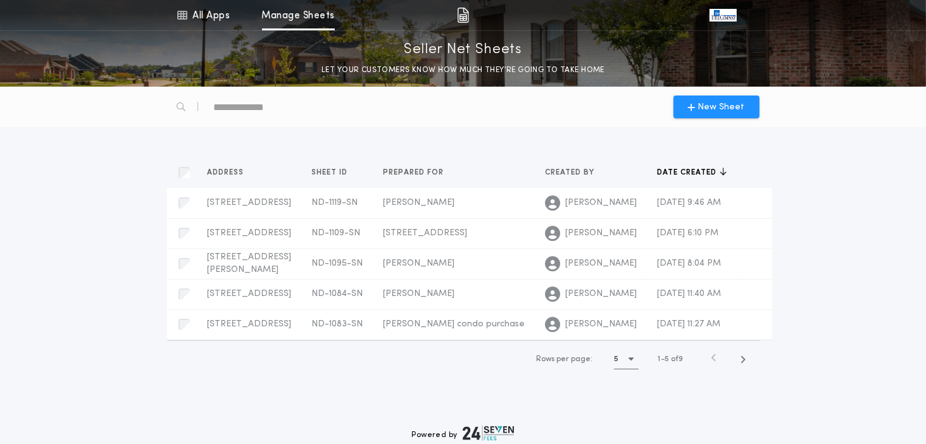 The width and height of the screenshot is (926, 444). Describe the element at coordinates (227, 173) in the screenshot. I see `span: Address` at that location.